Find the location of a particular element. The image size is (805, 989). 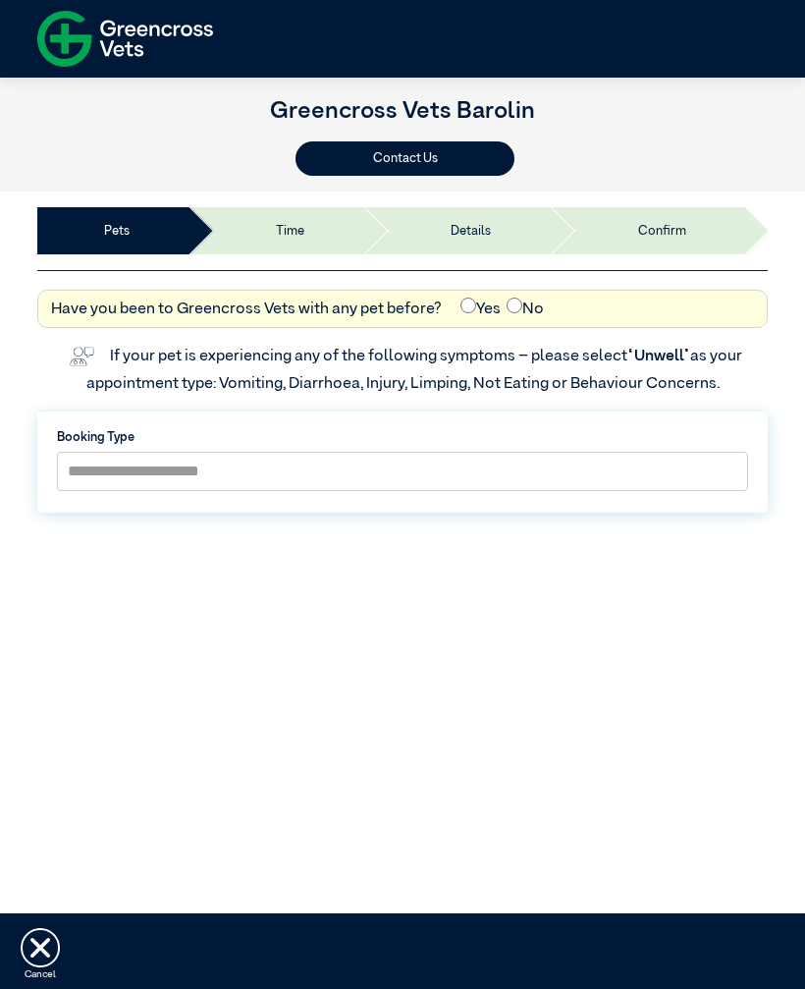

a: Pets is located at coordinates (117, 231).